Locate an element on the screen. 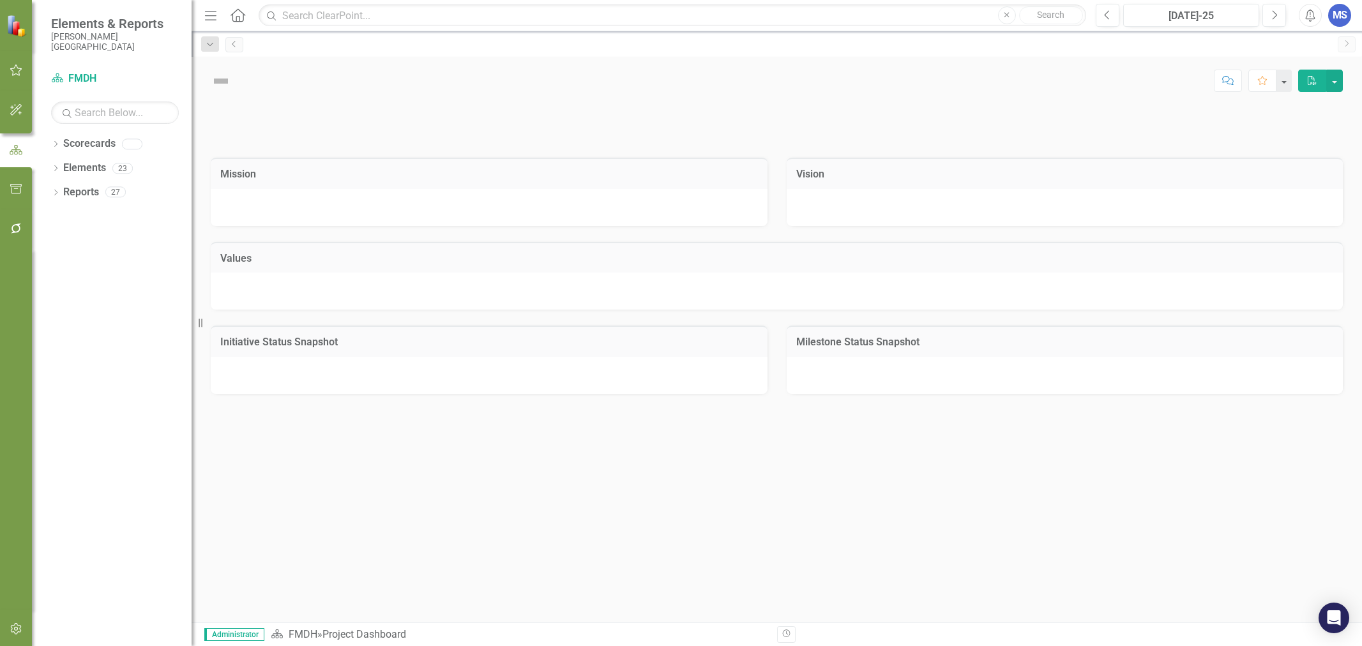 This screenshot has width=1362, height=646. input: Search Below... is located at coordinates (115, 112).